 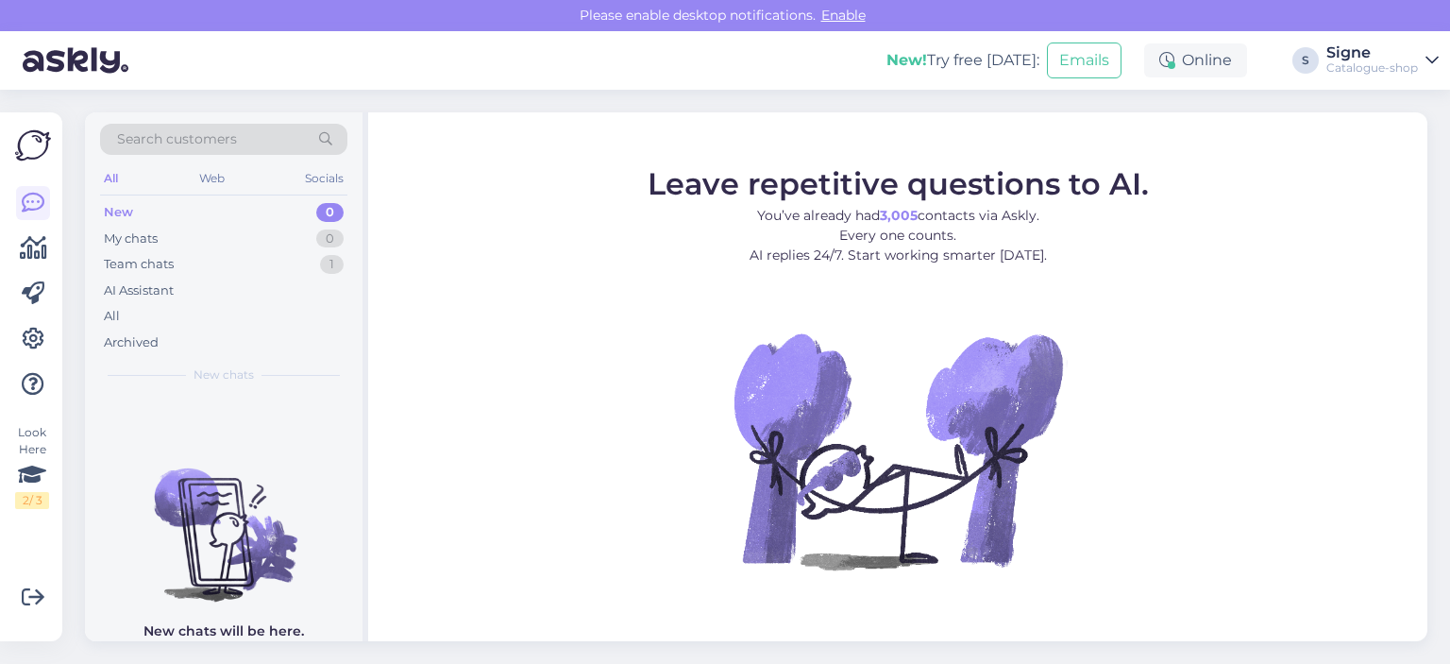 What do you see at coordinates (130, 239) in the screenshot?
I see `div: My chats` at bounding box center [130, 239].